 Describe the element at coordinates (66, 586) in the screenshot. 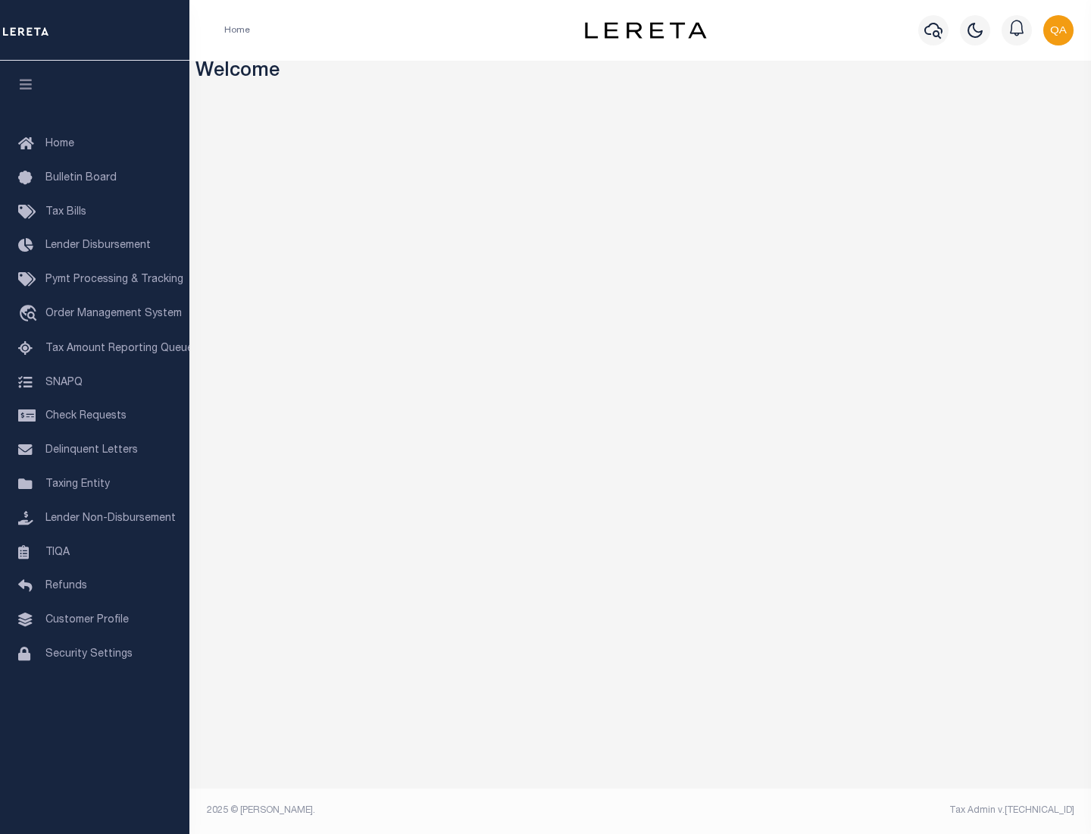

I see `span: Refunds` at that location.